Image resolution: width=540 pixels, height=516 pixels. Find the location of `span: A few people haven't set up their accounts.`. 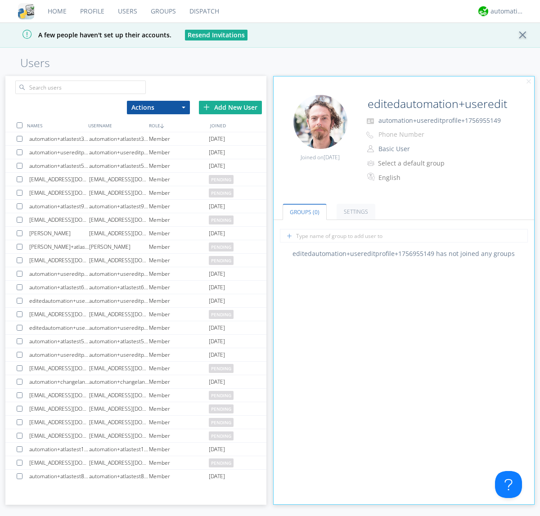

span: A few people haven't set up their accounts. is located at coordinates (89, 35).